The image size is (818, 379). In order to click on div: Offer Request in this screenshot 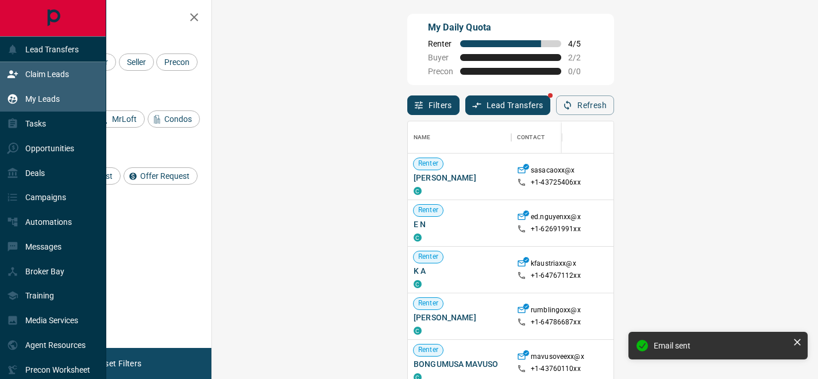, I will do `click(160, 176)`.